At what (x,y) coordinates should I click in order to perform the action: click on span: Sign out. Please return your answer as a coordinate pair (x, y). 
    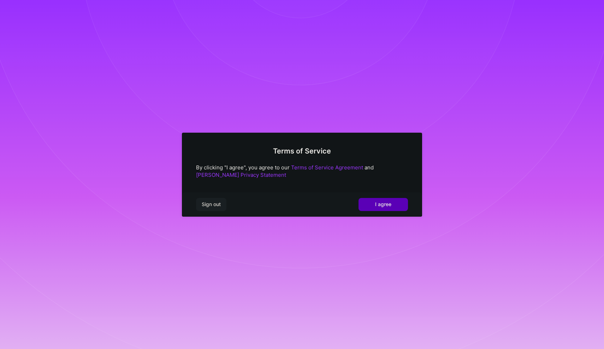
    Looking at the image, I should click on (211, 204).